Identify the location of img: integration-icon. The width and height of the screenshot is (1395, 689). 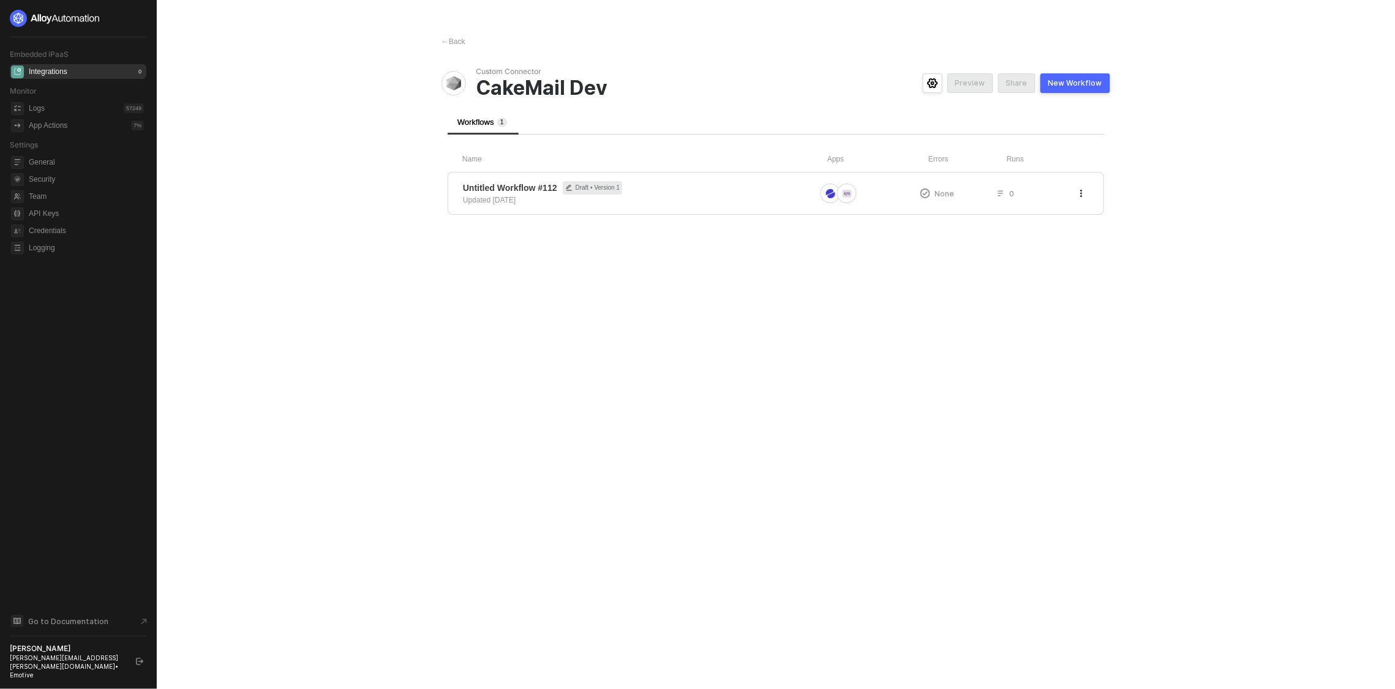
(454, 83).